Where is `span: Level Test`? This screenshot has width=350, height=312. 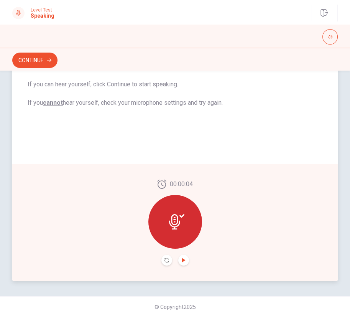
span: Level Test is located at coordinates (43, 10).